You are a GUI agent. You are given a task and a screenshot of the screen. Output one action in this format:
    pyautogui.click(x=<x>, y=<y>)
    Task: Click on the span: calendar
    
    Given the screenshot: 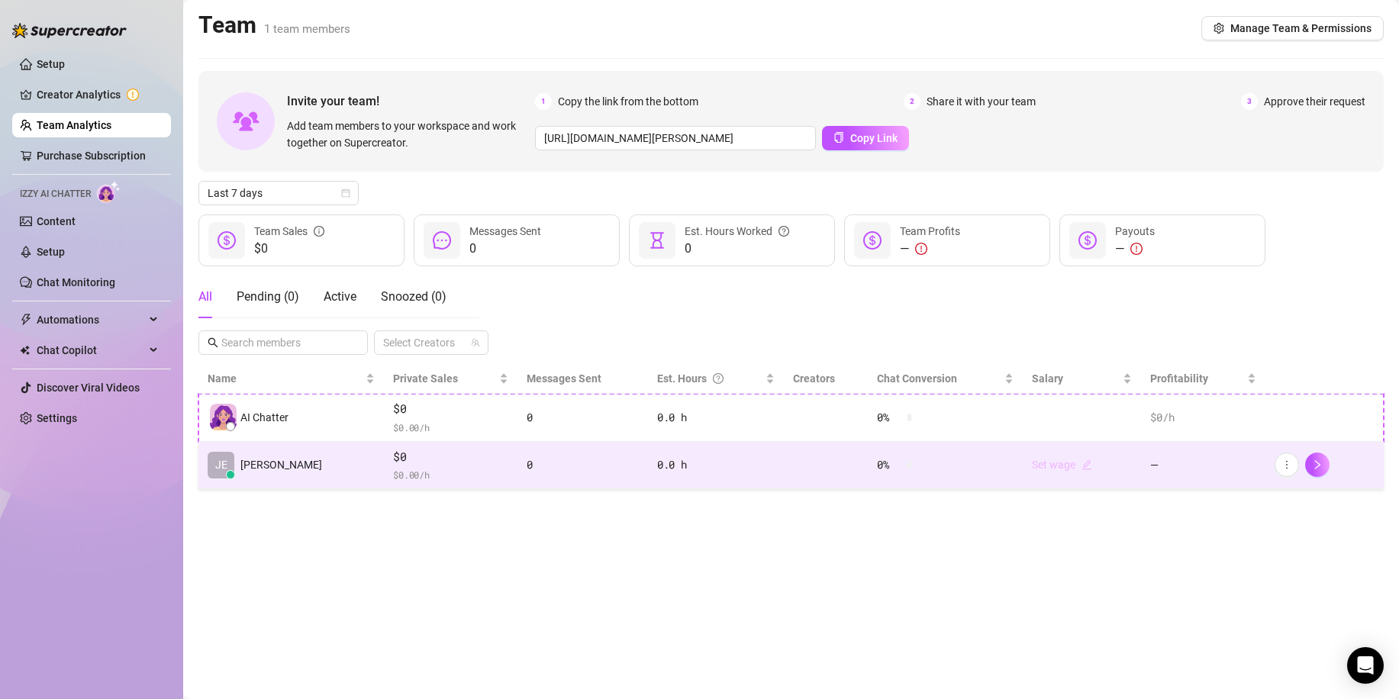 What is the action you would take?
    pyautogui.click(x=346, y=193)
    